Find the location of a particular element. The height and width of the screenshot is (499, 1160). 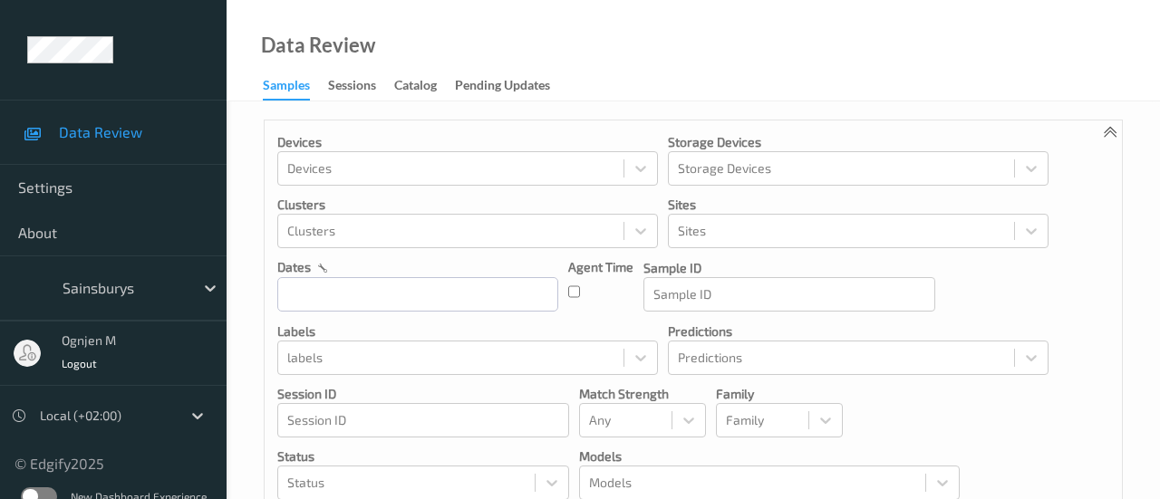

a: Samples is located at coordinates (295, 87).